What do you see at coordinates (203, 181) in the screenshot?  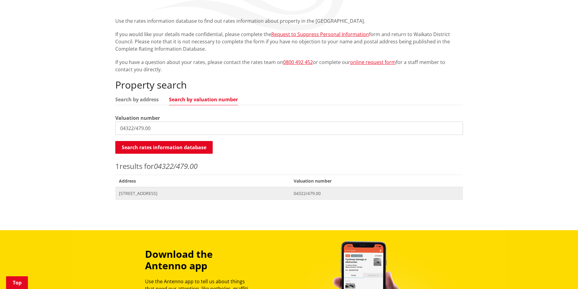 I see `span: Address` at bounding box center [203, 181].